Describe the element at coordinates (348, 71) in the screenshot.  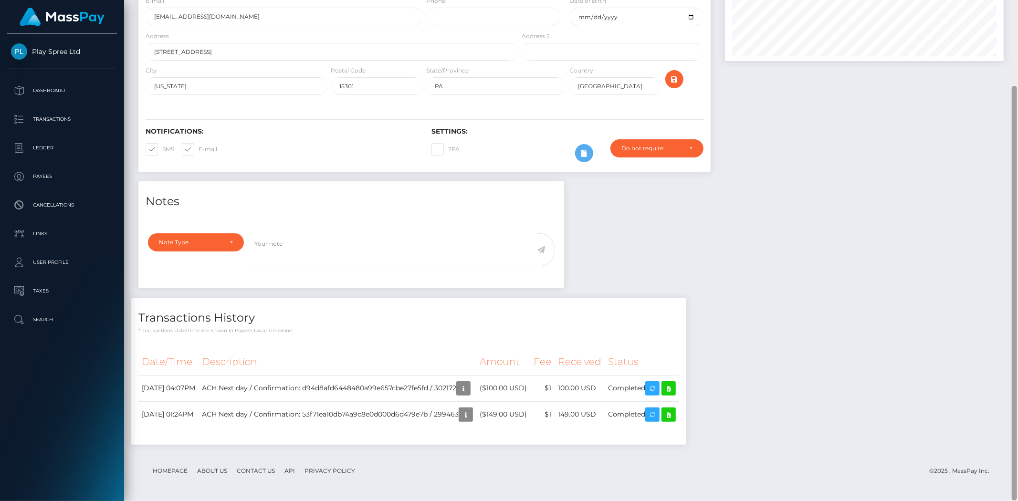
I see `label: Postal Code` at that location.